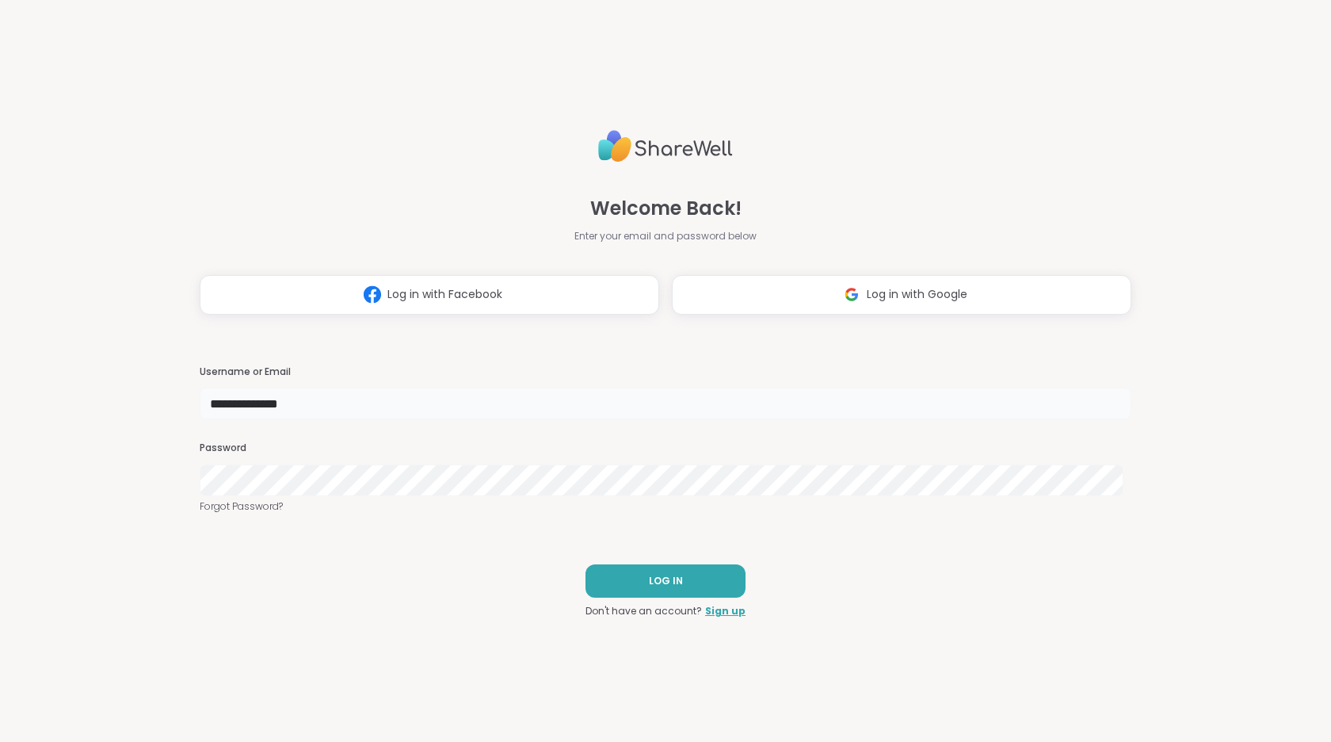 The width and height of the screenshot is (1331, 742). What do you see at coordinates (665, 372) in the screenshot?
I see `h3: Username or Email` at bounding box center [665, 372].